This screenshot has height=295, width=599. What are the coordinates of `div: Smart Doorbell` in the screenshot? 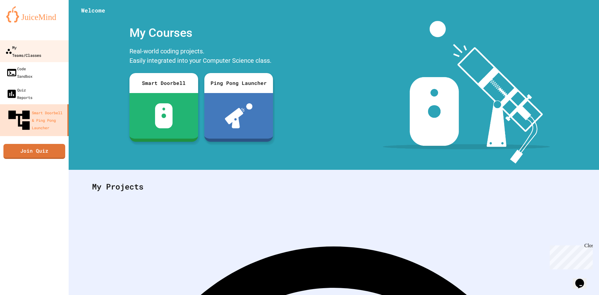 It's located at (164, 83).